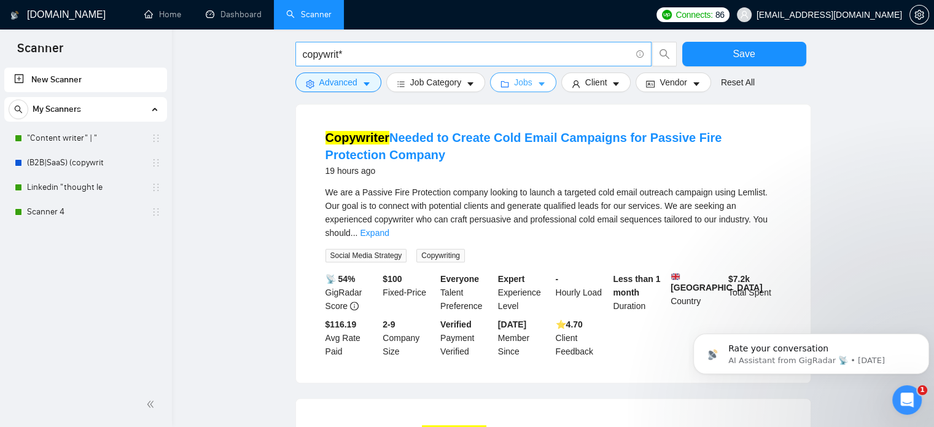 This screenshot has height=427, width=934. I want to click on span: Scanner, so click(40, 52).